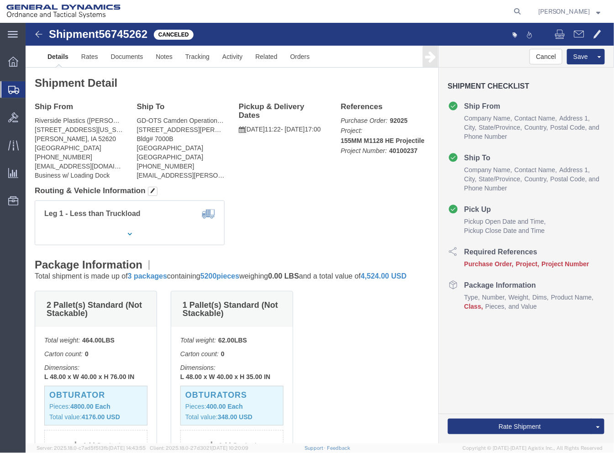 The width and height of the screenshot is (614, 453). Describe the element at coordinates (199, 448) in the screenshot. I see `span: Client: 2025.18.0-27d3021` at that location.